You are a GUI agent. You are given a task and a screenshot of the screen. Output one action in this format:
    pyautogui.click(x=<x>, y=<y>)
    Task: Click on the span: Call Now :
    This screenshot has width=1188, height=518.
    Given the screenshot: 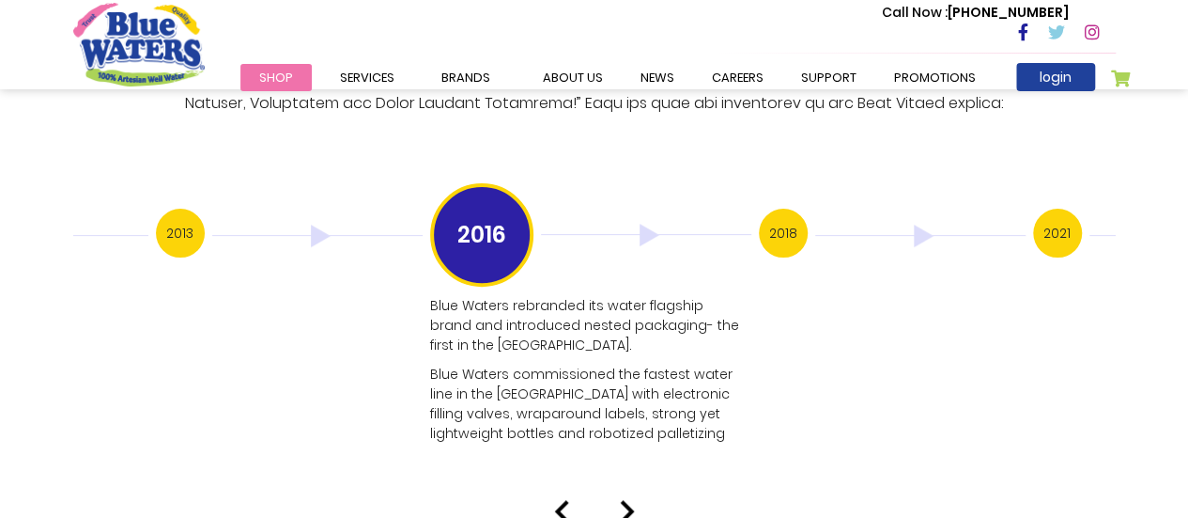 What is the action you would take?
    pyautogui.click(x=915, y=12)
    